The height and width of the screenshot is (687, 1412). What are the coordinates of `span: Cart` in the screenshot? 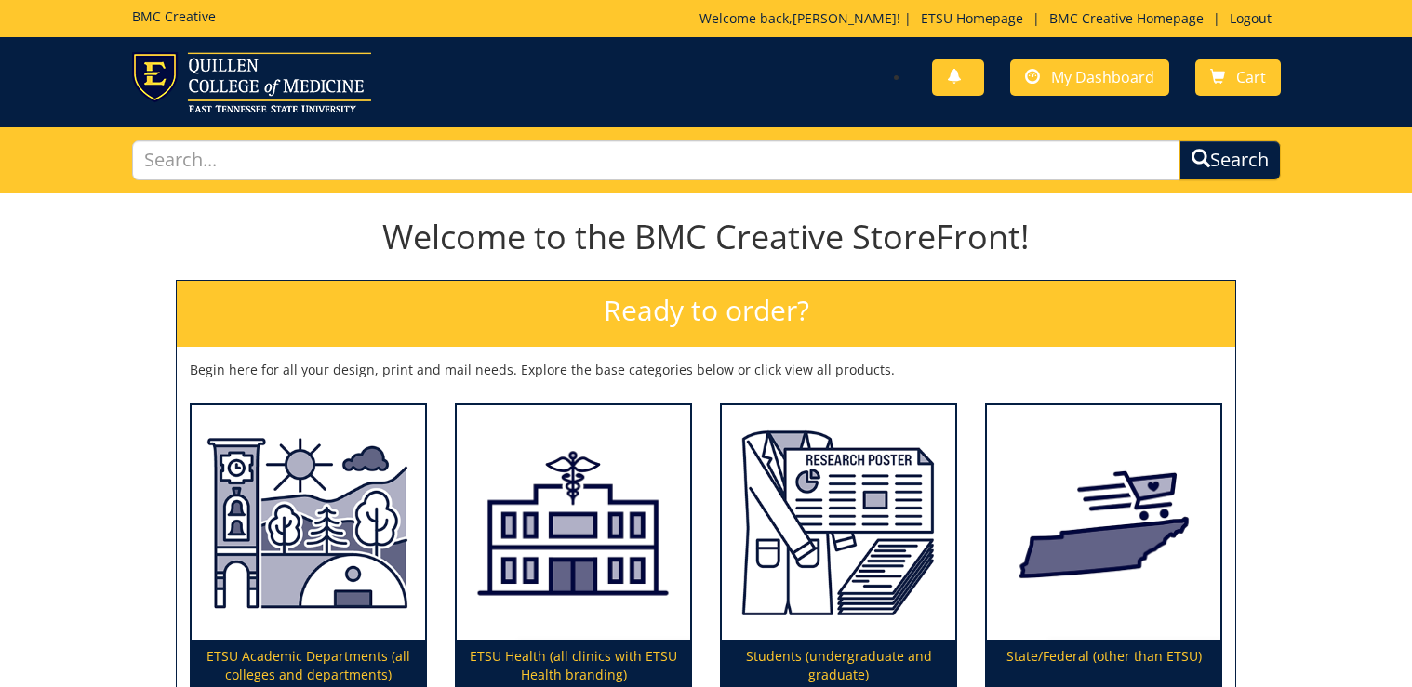 It's located at (1251, 77).